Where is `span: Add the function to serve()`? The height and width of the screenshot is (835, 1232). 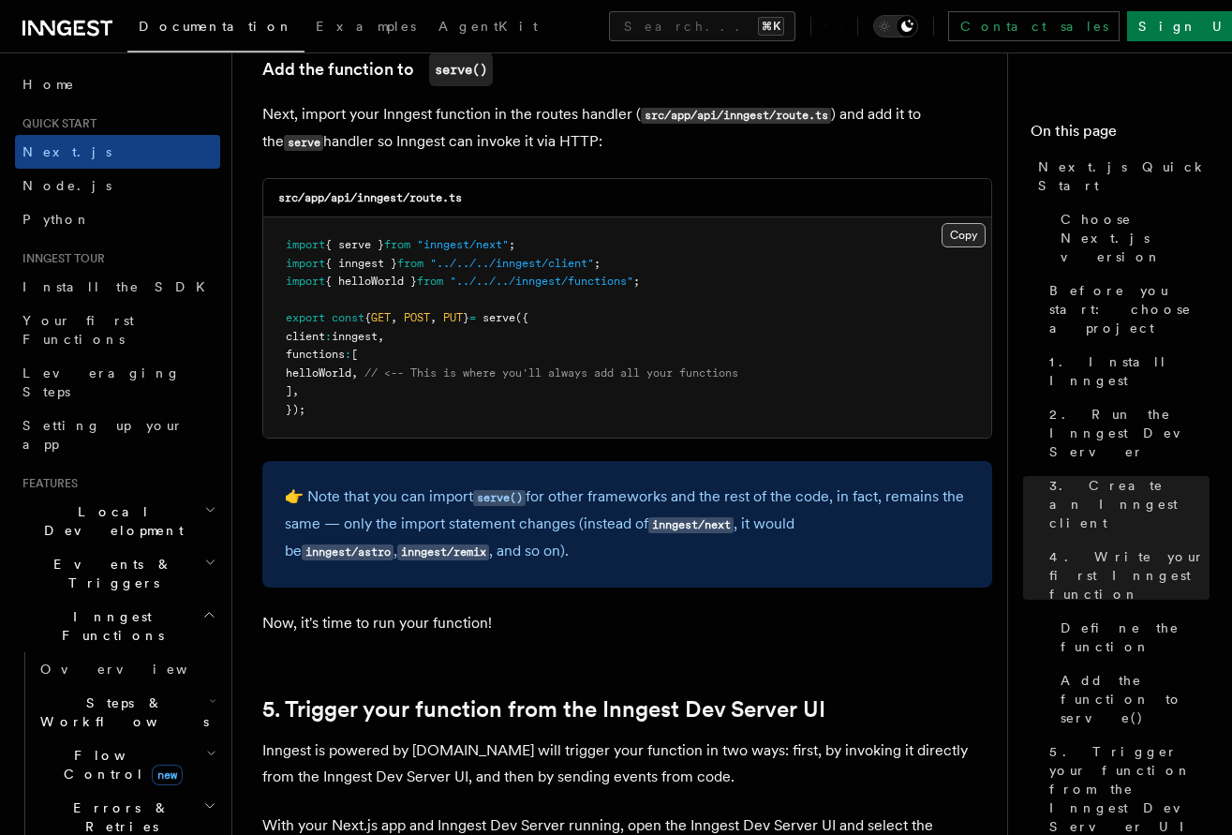 span: Add the function to serve() is located at coordinates (1135, 699).